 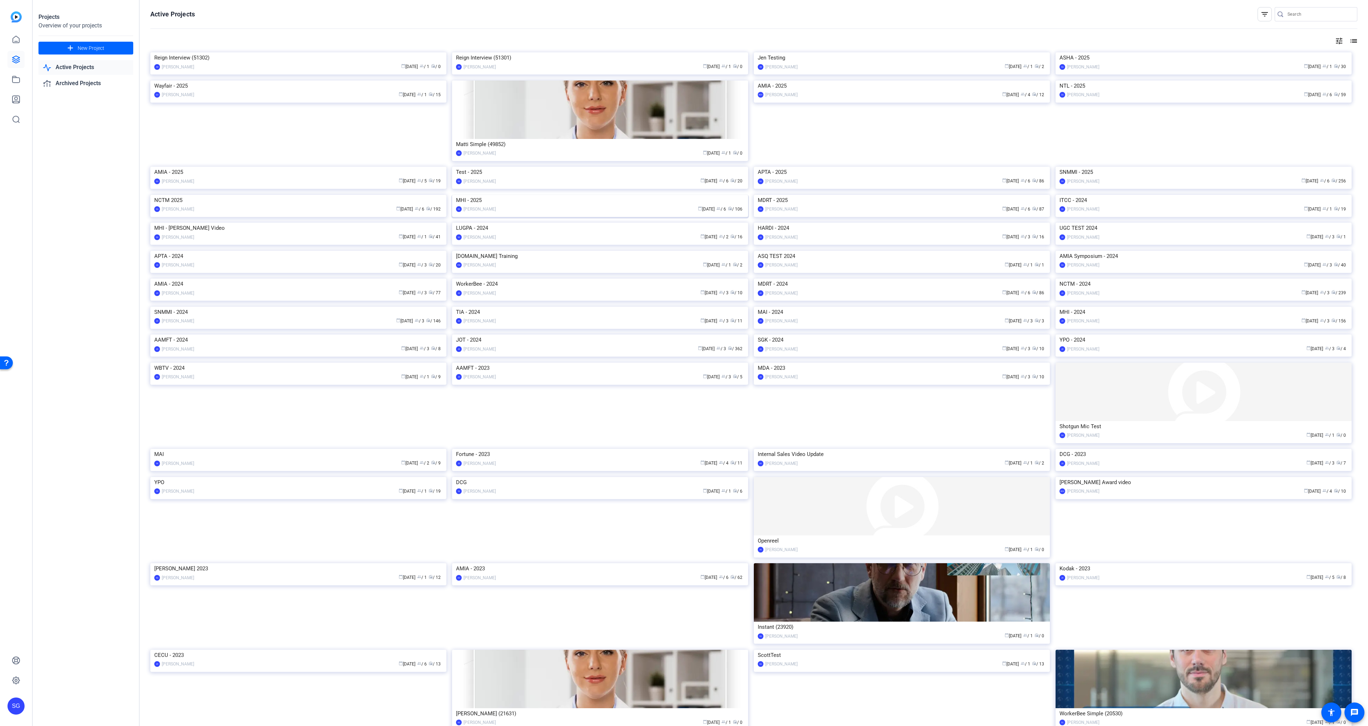 What do you see at coordinates (434, 237) in the screenshot?
I see `span: / 41` at bounding box center [434, 237].